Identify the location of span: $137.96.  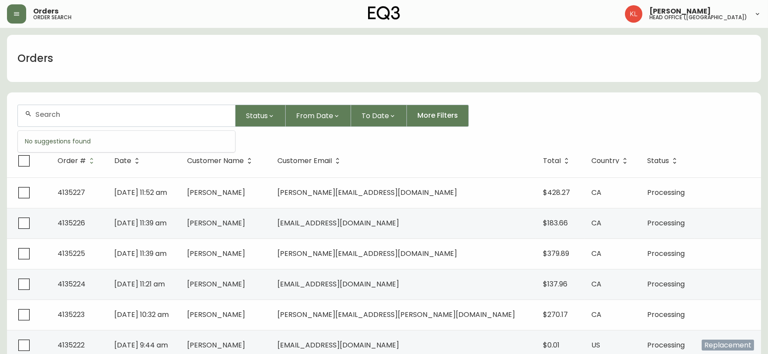
(555, 284).